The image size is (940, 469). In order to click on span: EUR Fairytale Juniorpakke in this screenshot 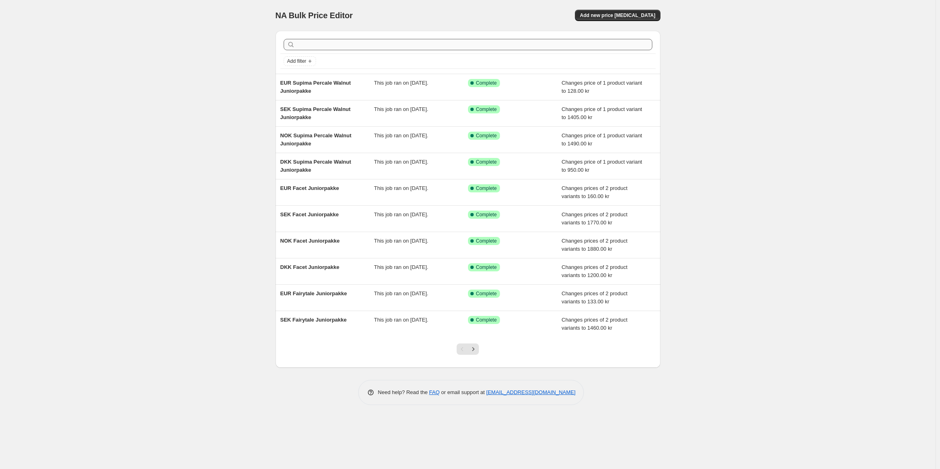, I will do `click(313, 293)`.